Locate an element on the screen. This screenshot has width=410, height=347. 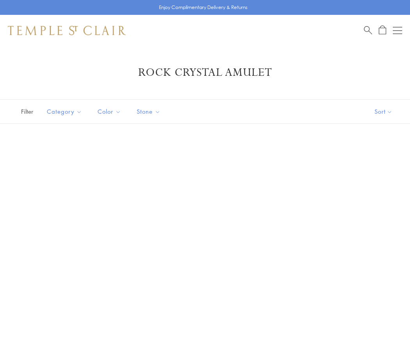
button: Color is located at coordinates (109, 111).